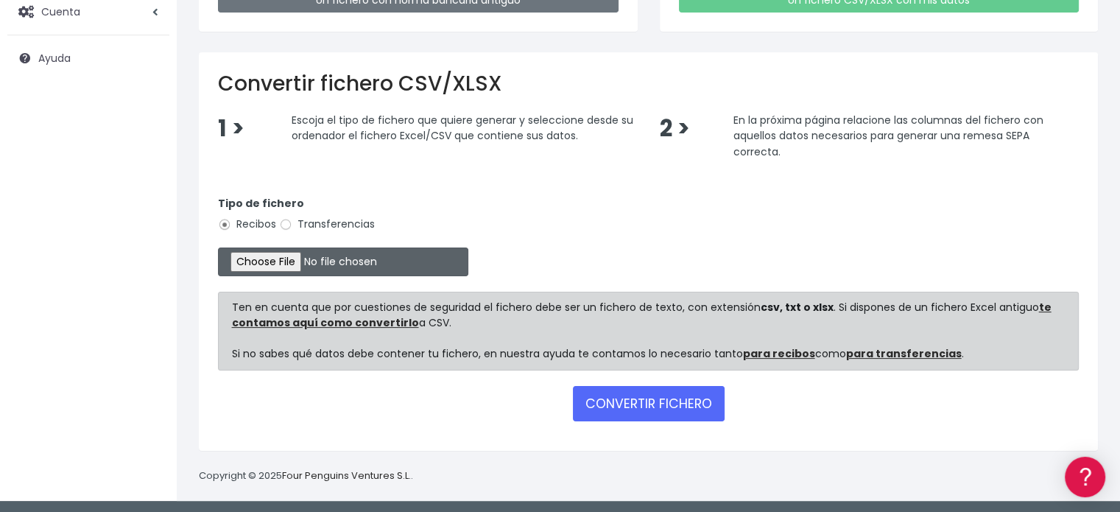 The image size is (1120, 512). Describe the element at coordinates (147, 197) in the screenshot. I see `a: Formatos` at that location.